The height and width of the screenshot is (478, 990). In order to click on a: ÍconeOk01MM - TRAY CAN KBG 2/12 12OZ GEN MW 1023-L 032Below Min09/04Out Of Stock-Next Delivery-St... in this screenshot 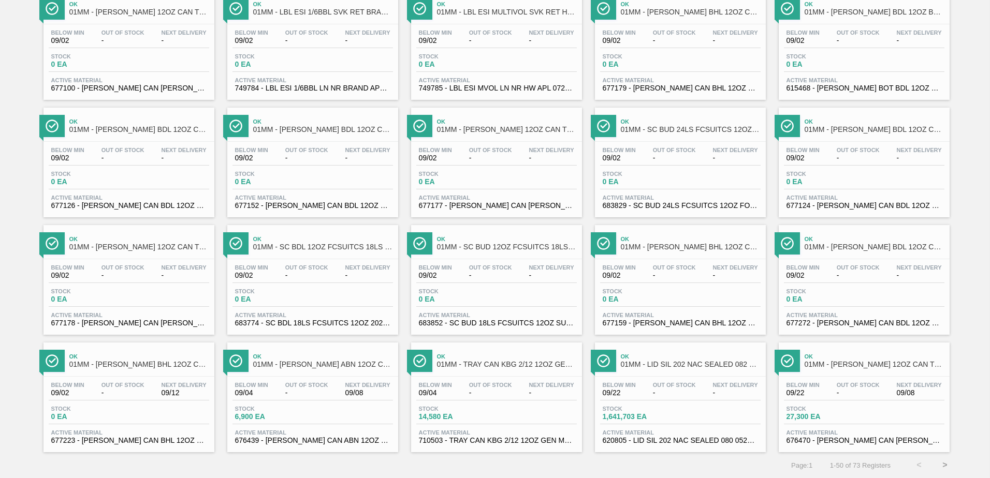, I will do `click(495, 393)`.